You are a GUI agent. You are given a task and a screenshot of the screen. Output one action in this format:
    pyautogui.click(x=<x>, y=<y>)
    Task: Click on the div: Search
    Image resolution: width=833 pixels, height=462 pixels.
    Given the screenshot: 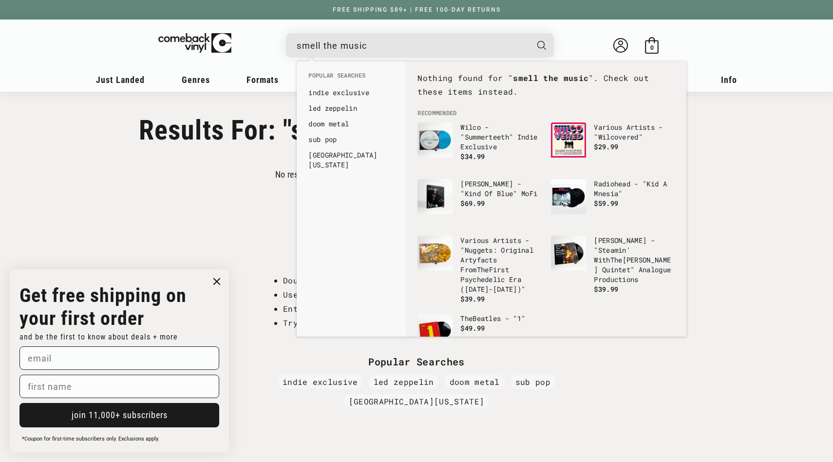 What is the action you would take?
    pyautogui.click(x=420, y=45)
    